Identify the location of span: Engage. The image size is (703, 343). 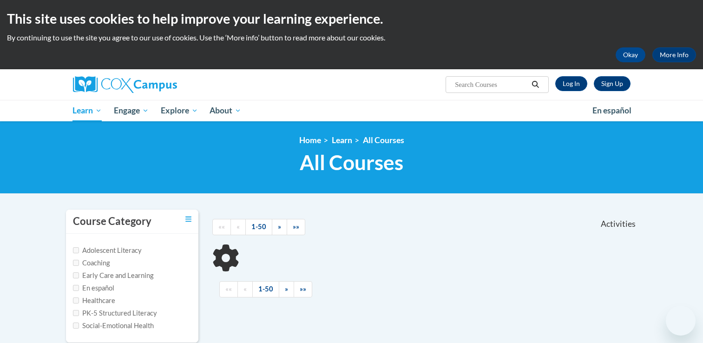
(131, 111).